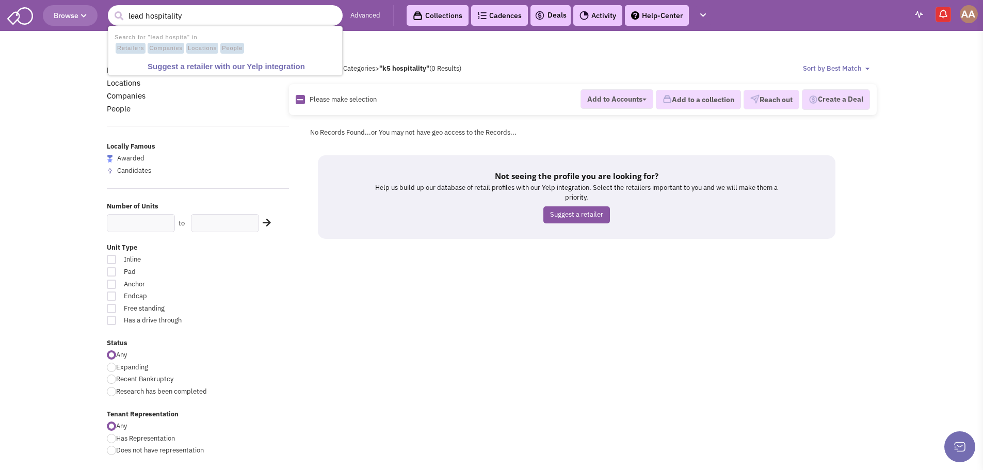 The width and height of the screenshot is (983, 470). Describe the element at coordinates (134, 170) in the screenshot. I see `span: Candidates` at that location.